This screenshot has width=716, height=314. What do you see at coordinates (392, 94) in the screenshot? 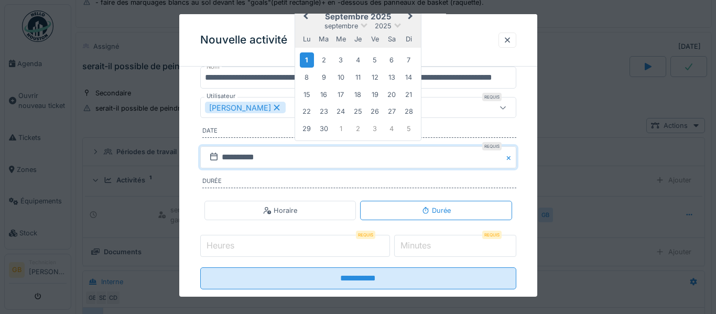
I see `div: Choose samedi 20 septembre 2025` at bounding box center [392, 94].